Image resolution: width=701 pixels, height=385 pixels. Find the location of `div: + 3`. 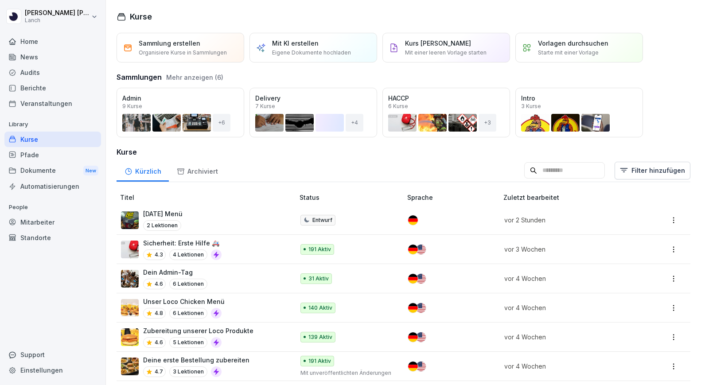

div: + 3 is located at coordinates (487, 123).